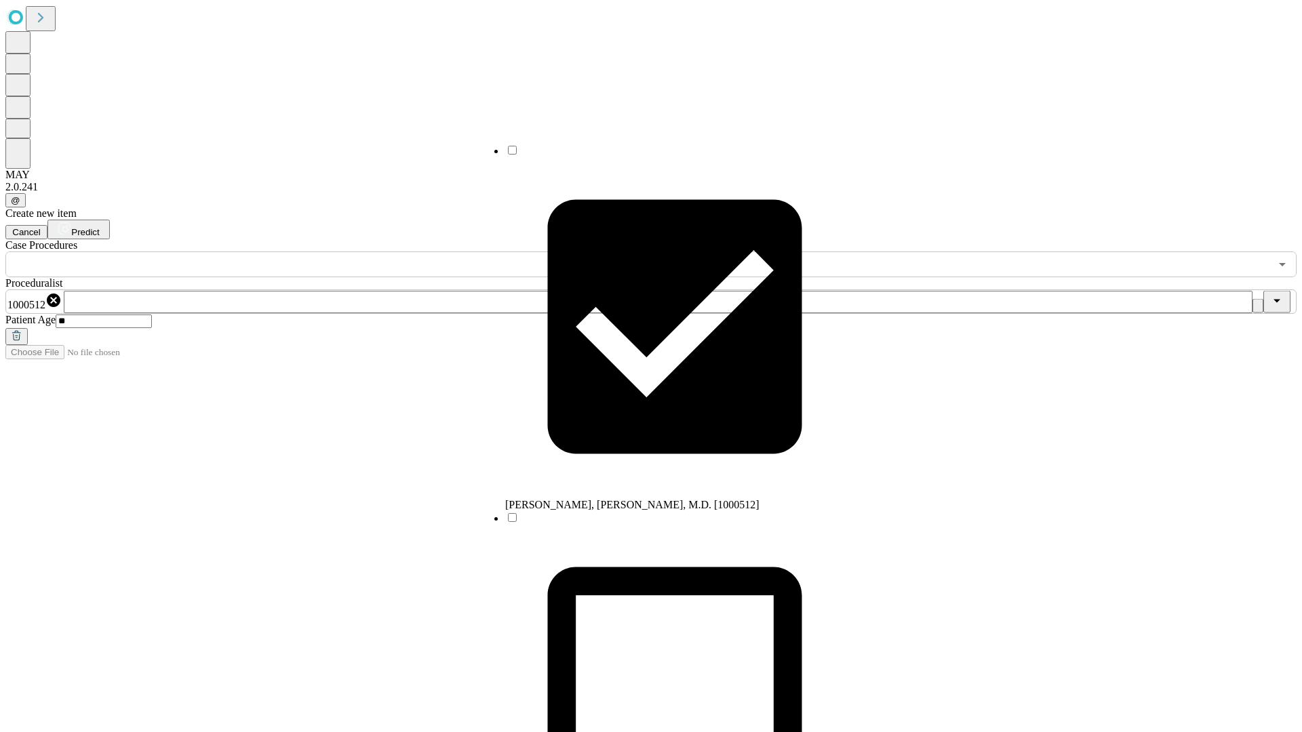 The image size is (1302, 732). Describe the element at coordinates (26, 304) in the screenshot. I see `span: 1000512` at that location.